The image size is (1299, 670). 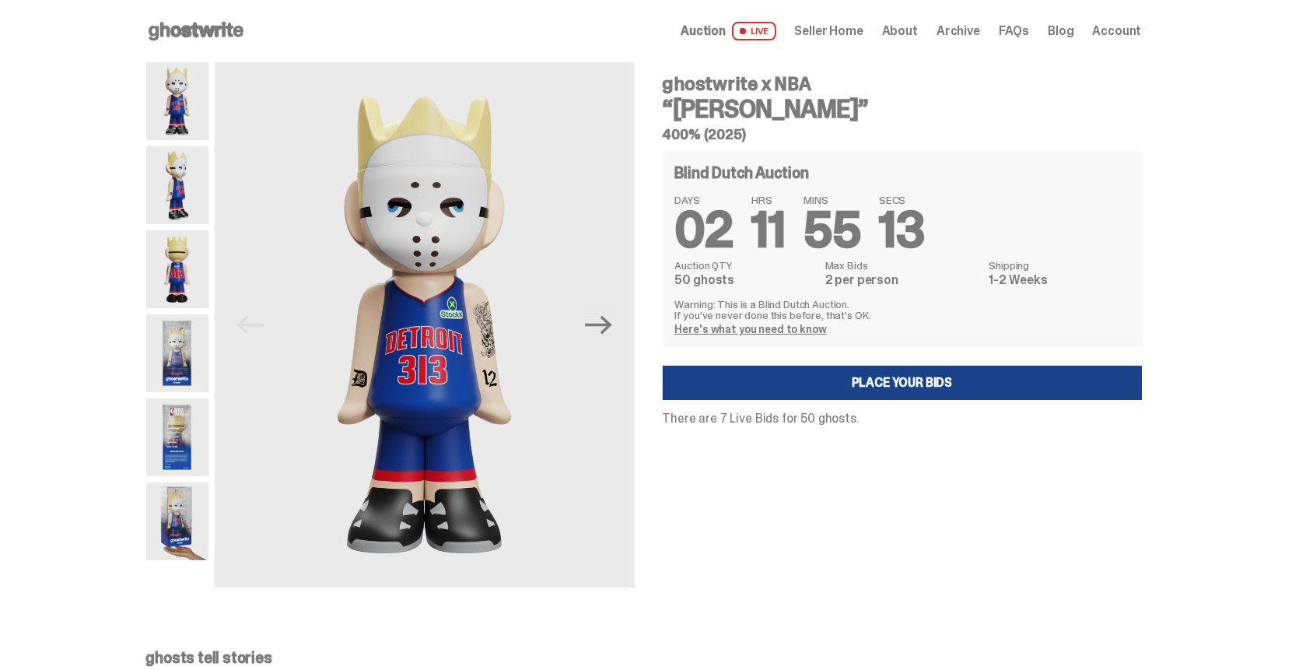 What do you see at coordinates (177, 437) in the screenshot?
I see `img: Eminem_NBA_400_13.png` at bounding box center [177, 437].